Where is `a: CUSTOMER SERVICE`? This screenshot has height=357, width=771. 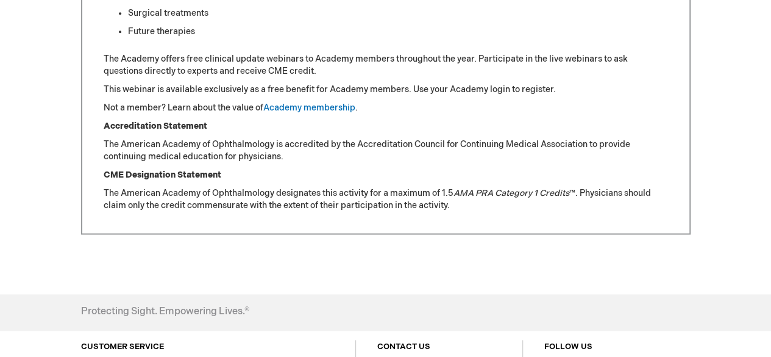 a: CUSTOMER SERVICE is located at coordinates (122, 346).